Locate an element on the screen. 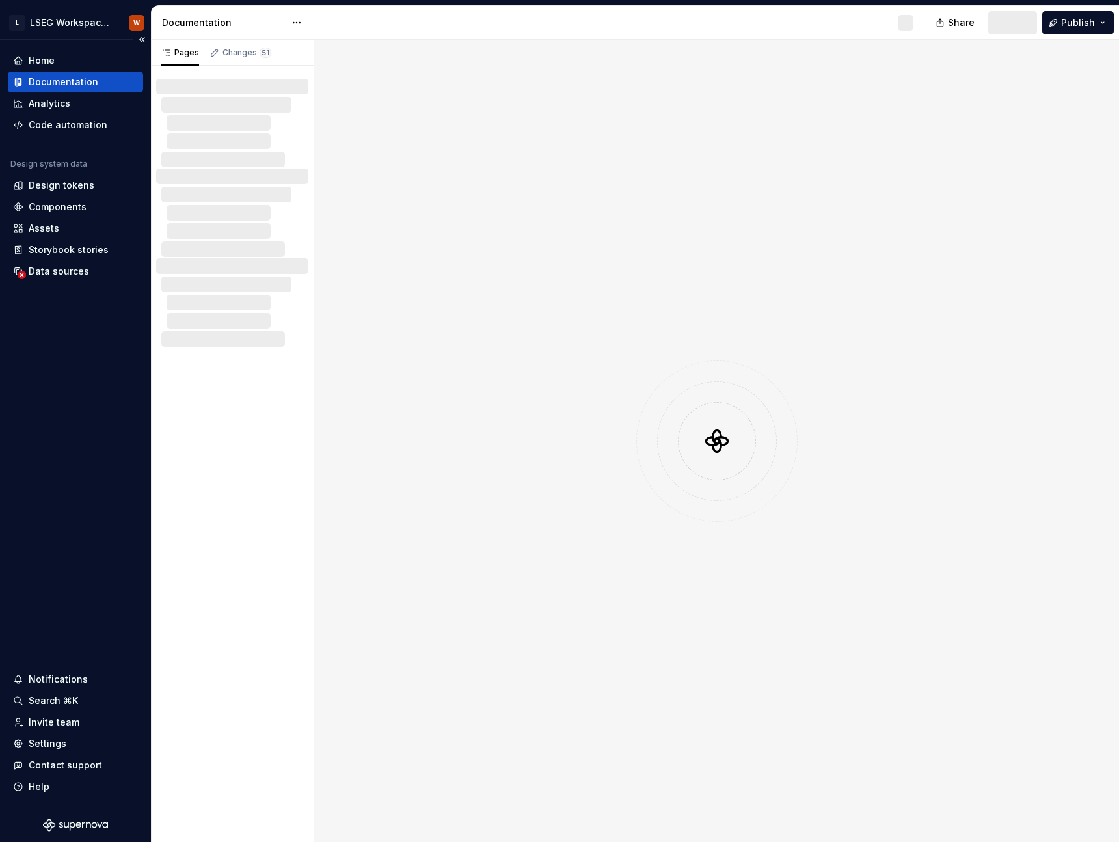 The width and height of the screenshot is (1119, 842). button: Search ⌘K is located at coordinates (75, 701).